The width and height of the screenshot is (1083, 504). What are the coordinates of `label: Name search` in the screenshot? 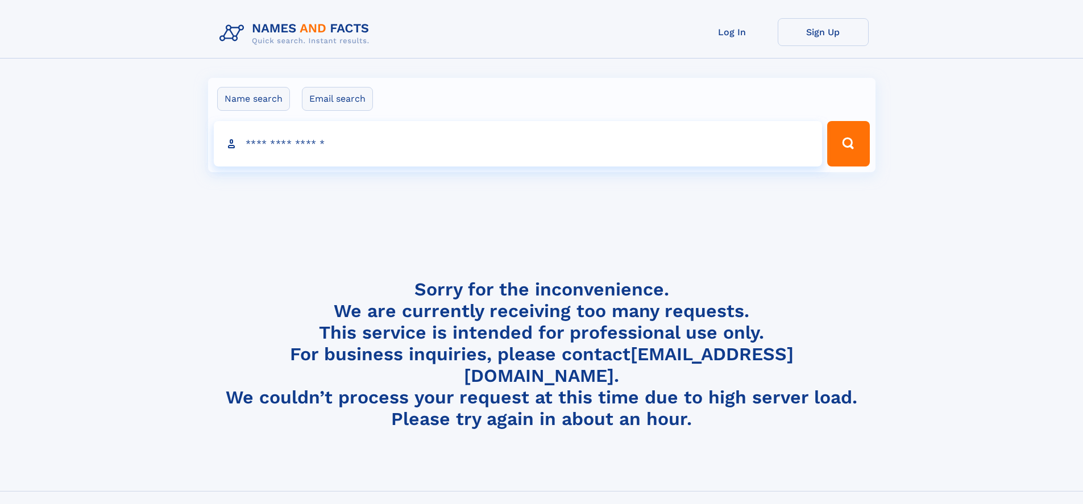 It's located at (254, 99).